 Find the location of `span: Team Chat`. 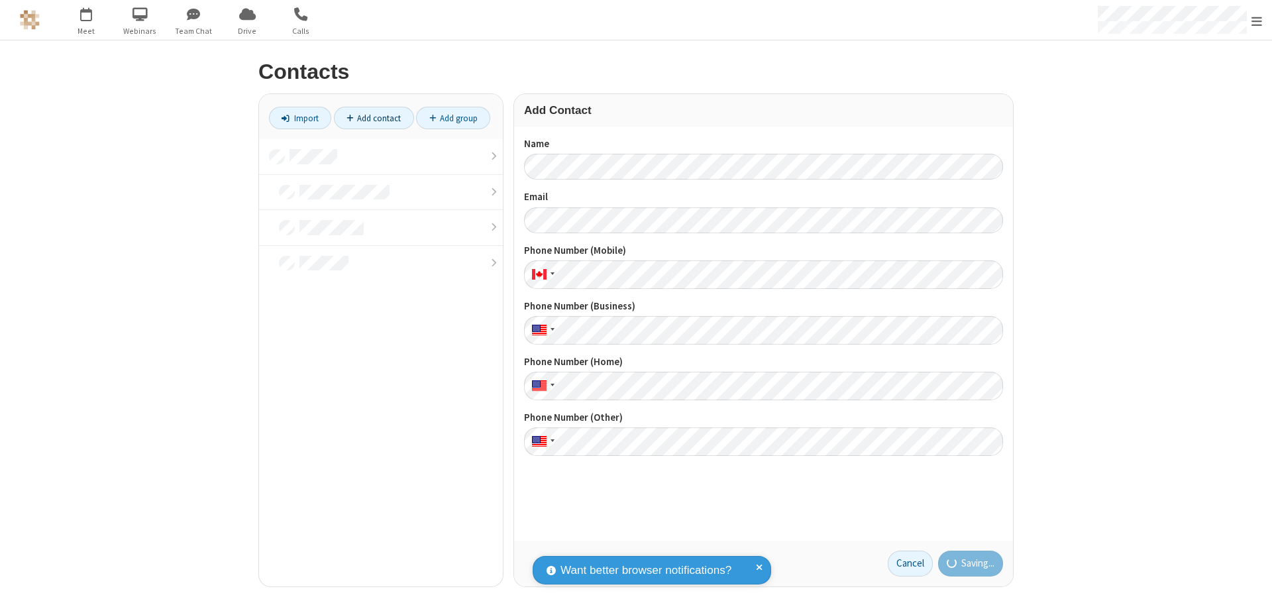

span: Team Chat is located at coordinates (193, 31).